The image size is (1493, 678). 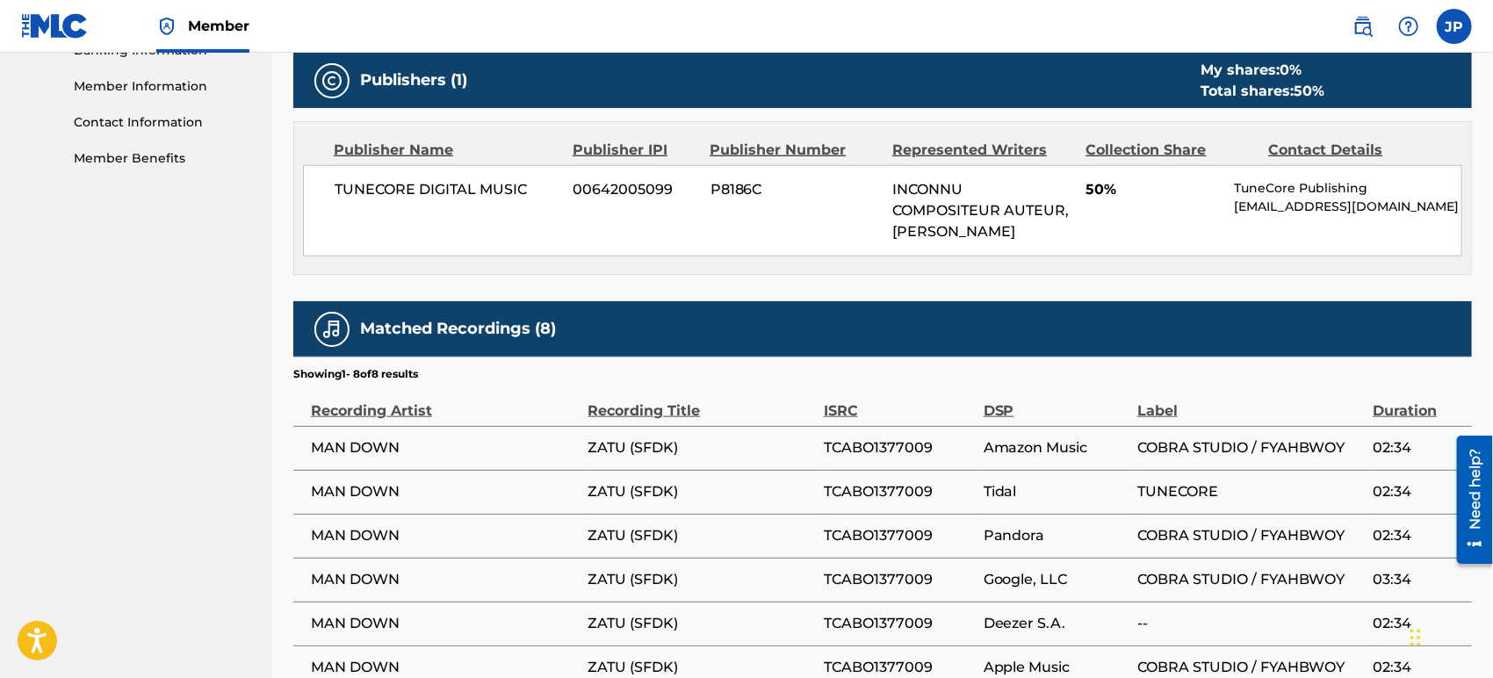 What do you see at coordinates (1056, 448) in the screenshot?
I see `span: Amazon Music` at bounding box center [1056, 448].